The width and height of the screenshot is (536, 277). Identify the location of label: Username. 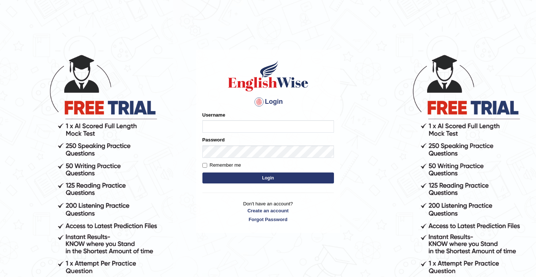
(214, 115).